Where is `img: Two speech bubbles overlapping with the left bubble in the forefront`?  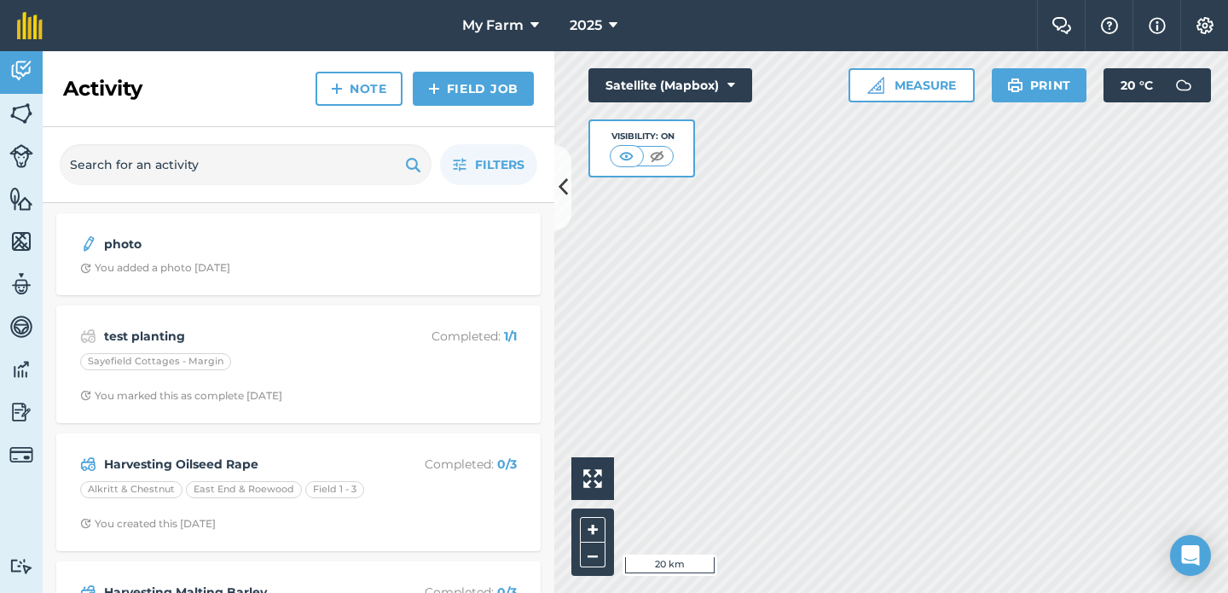 img: Two speech bubbles overlapping with the left bubble in the forefront is located at coordinates (1062, 26).